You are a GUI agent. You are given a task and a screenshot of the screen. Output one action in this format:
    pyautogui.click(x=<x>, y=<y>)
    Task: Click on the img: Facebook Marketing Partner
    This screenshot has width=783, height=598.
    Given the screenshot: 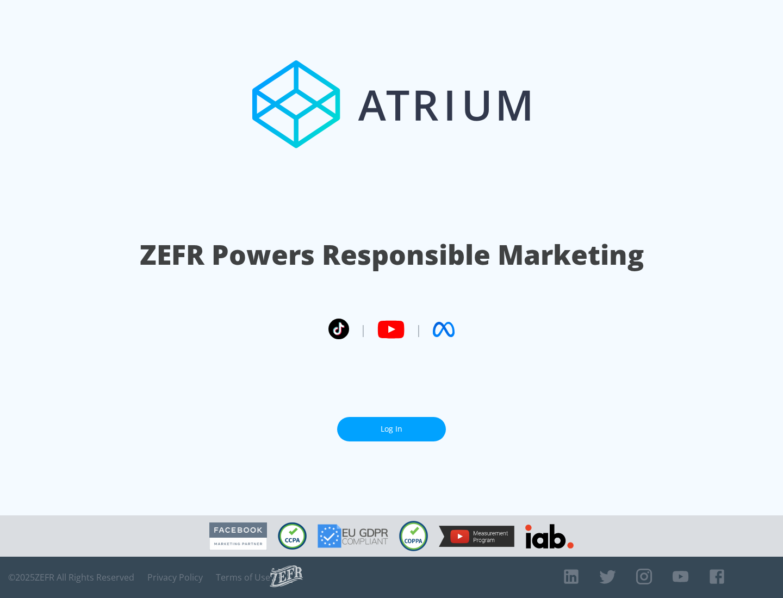 What is the action you would take?
    pyautogui.click(x=238, y=536)
    